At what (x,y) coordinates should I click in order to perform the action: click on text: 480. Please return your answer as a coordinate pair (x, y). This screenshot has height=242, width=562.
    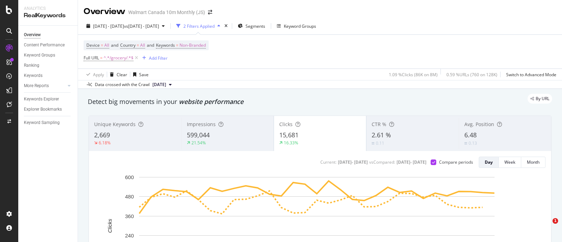
    Looking at the image, I should click on (129, 196).